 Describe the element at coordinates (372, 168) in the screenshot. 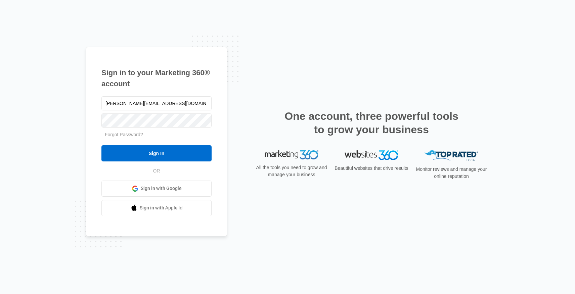

I see `p: Beautiful websites that drive results` at that location.